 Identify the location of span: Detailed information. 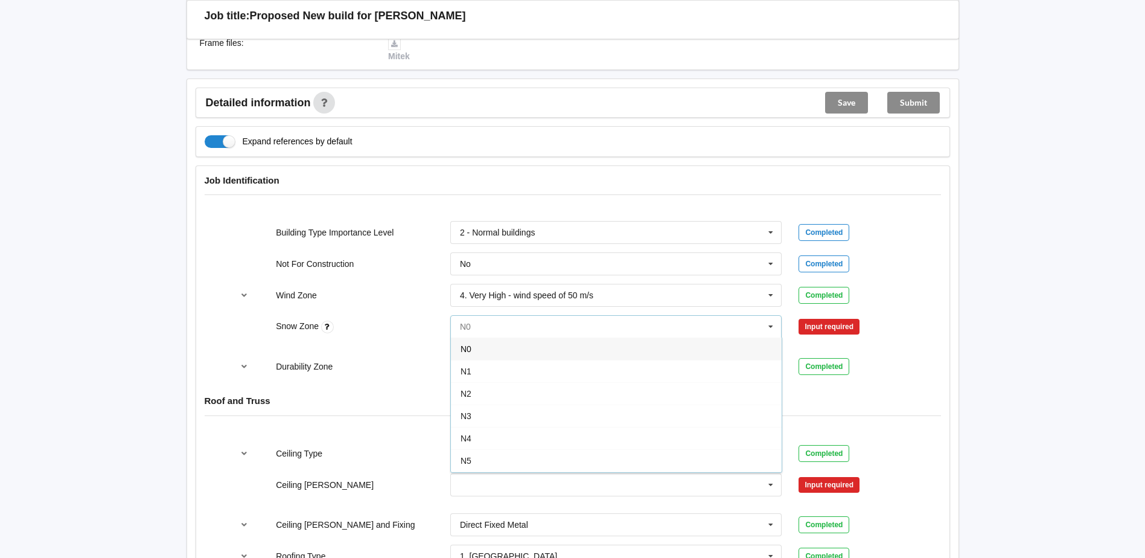
(258, 103).